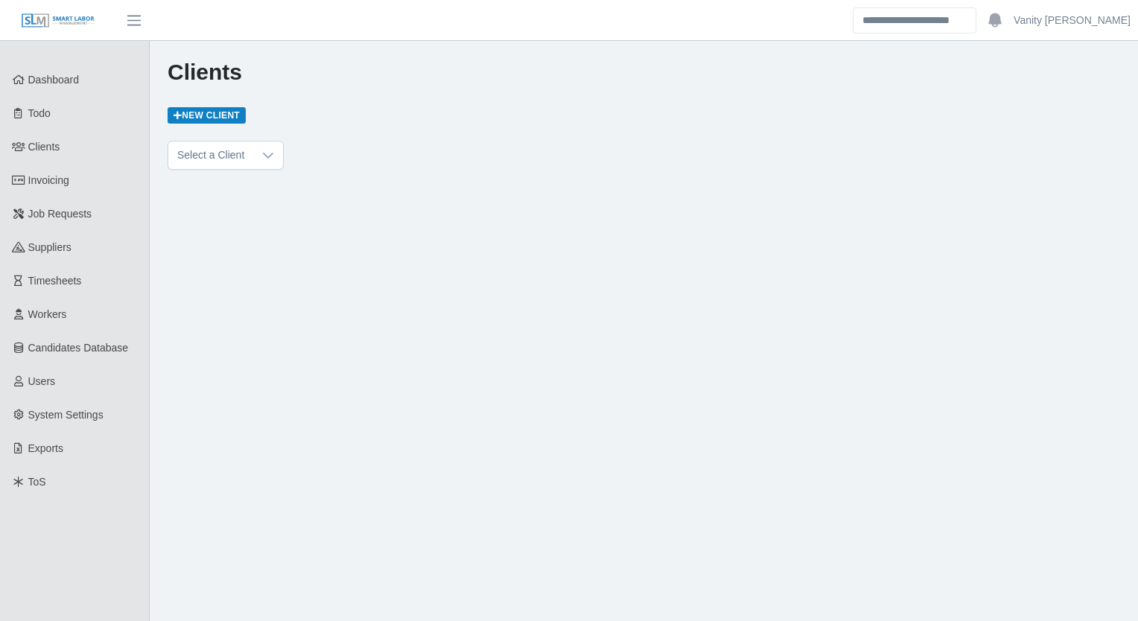  Describe the element at coordinates (60, 214) in the screenshot. I see `span: Job Requests` at that location.